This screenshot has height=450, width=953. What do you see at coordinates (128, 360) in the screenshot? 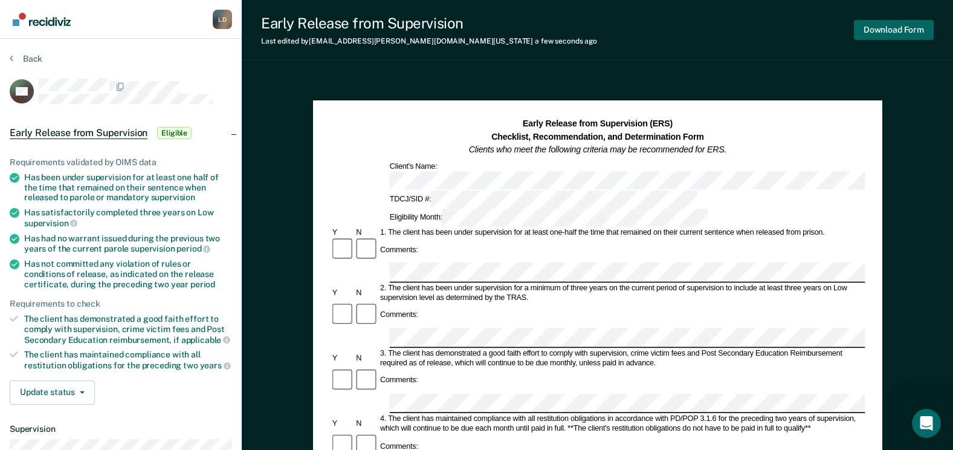
I see `div: The client has maintained compliance with all restitution obligations for the preceding two` at bounding box center [128, 360].